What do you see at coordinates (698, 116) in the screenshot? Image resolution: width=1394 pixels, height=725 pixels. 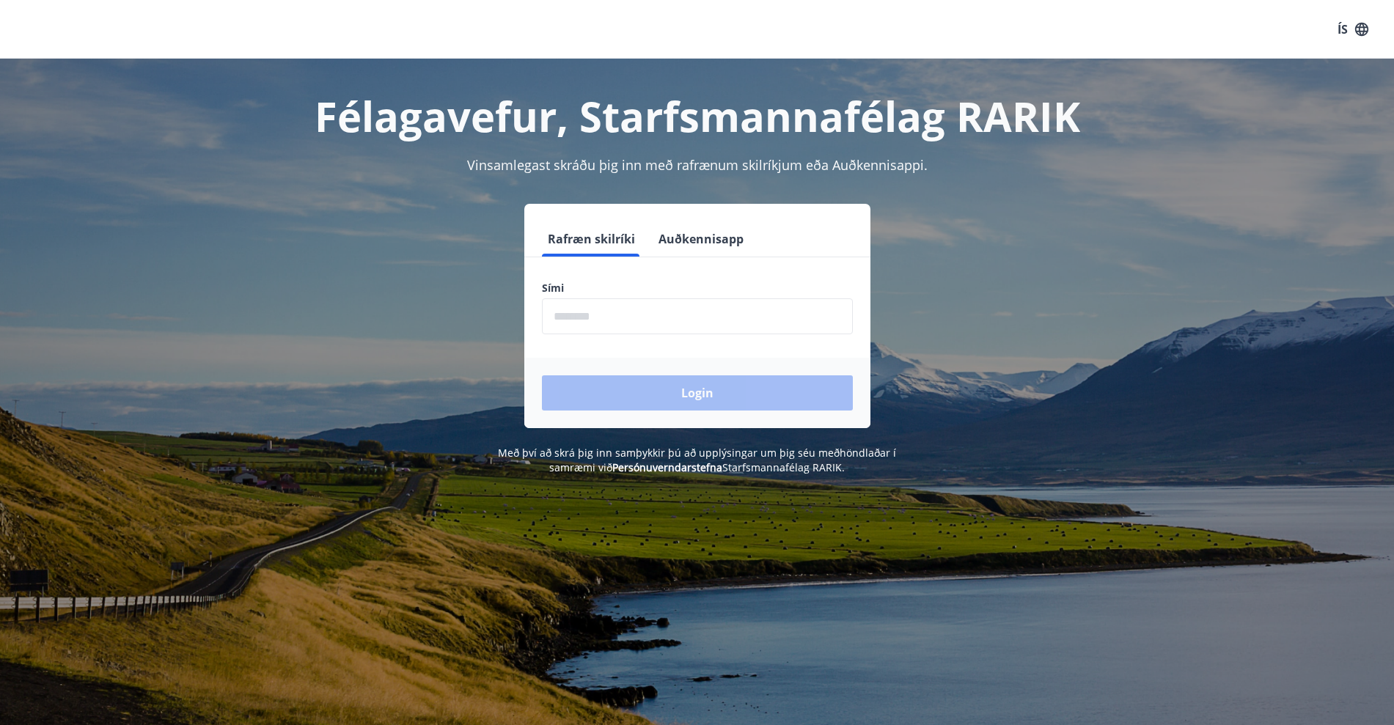 I see `h1: Félagavefur, Starfsmannafélag RARIK` at bounding box center [698, 116].